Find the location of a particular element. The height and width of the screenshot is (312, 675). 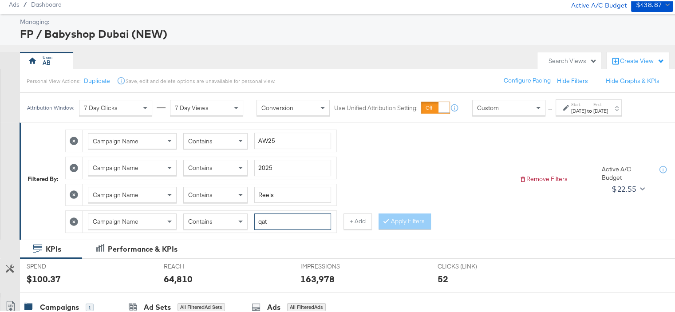

div: 64,810 is located at coordinates (178, 277).